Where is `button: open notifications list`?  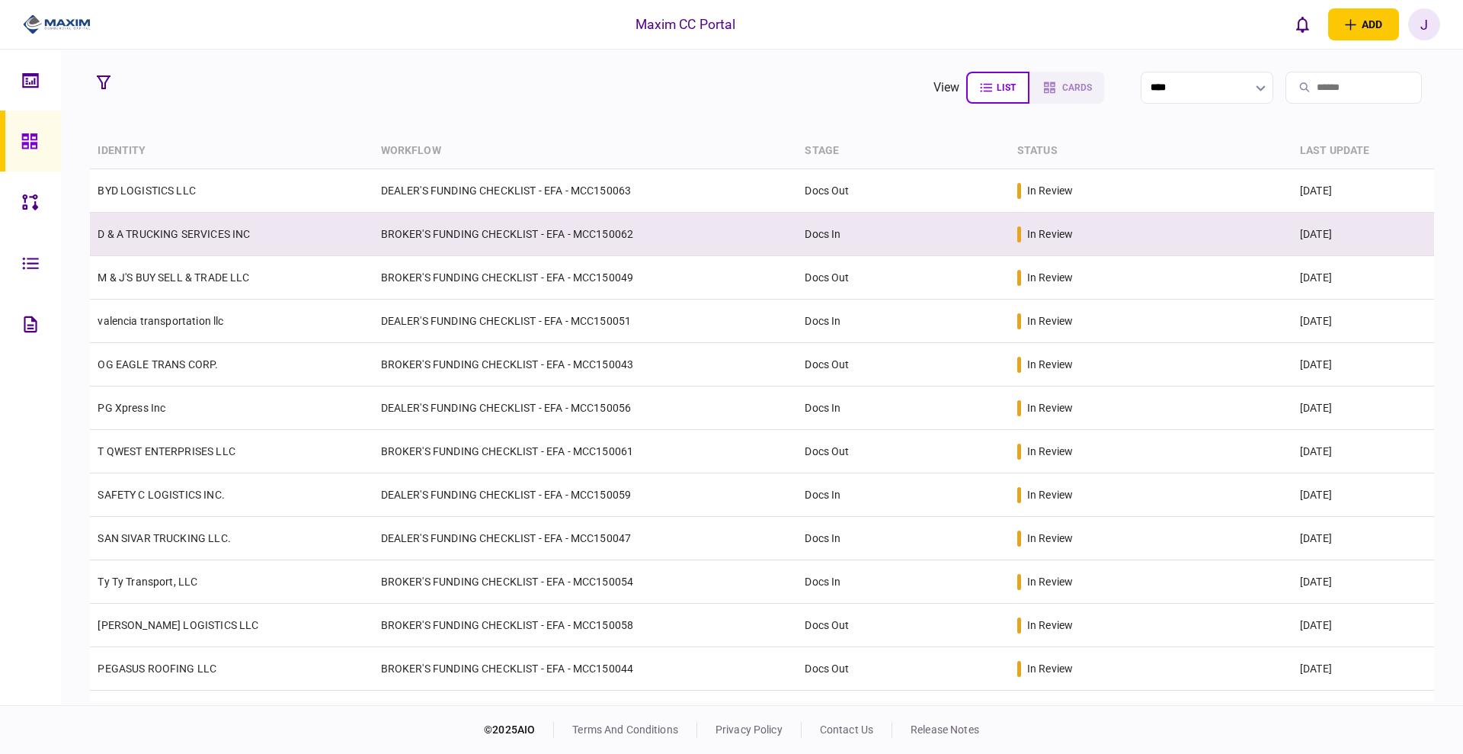 button: open notifications list is located at coordinates (1303, 24).